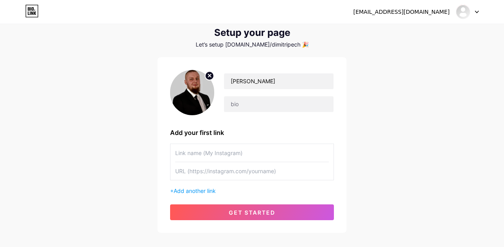 This screenshot has height=247, width=504. Describe the element at coordinates (252, 33) in the screenshot. I see `div: Setup your page` at that location.